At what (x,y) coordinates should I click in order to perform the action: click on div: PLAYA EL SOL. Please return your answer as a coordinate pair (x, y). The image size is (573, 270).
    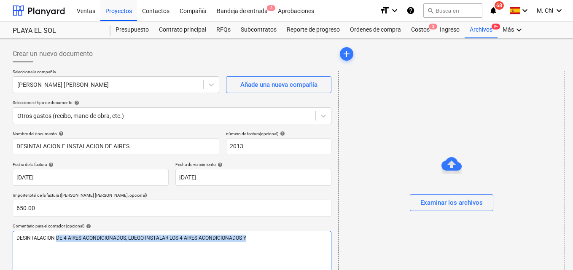
    Looking at the image, I should click on (57, 31).